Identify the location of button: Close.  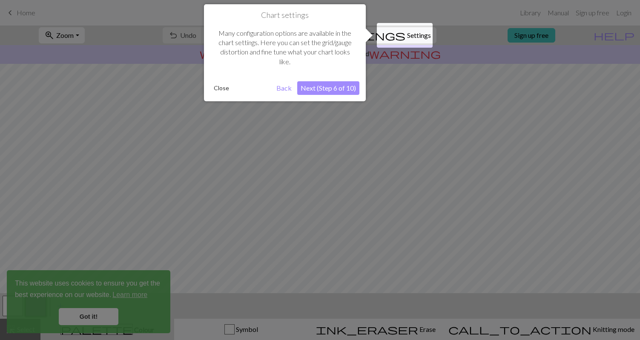
(221, 88).